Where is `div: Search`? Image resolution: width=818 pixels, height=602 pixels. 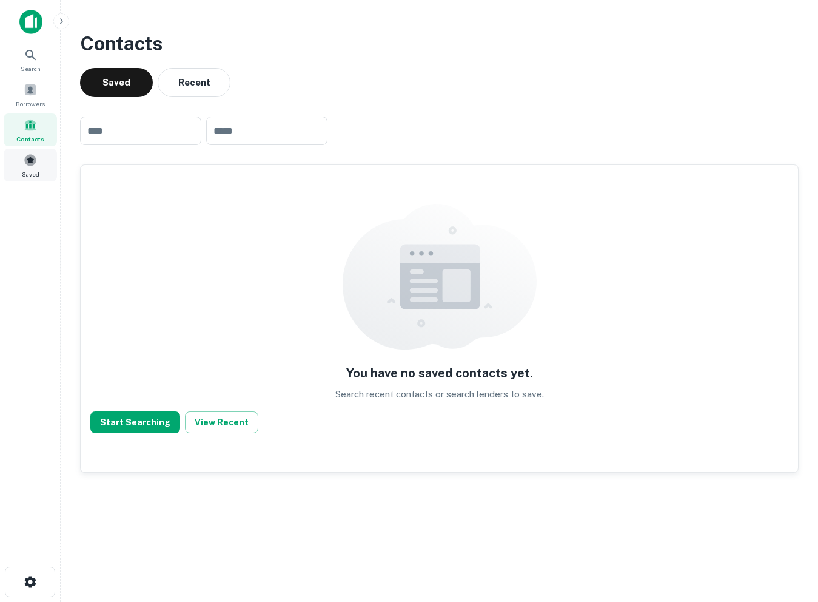
div: Search is located at coordinates (30, 59).